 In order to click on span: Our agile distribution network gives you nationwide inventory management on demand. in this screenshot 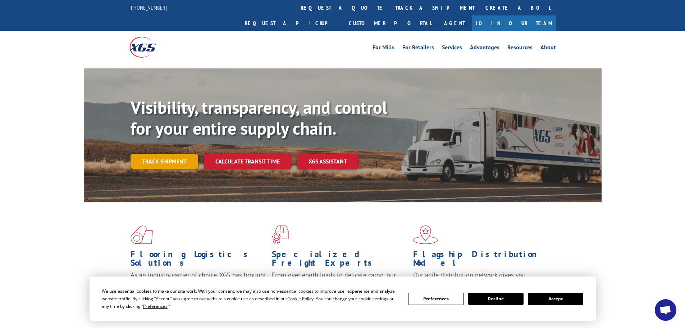, I will do `click(479, 279)`.